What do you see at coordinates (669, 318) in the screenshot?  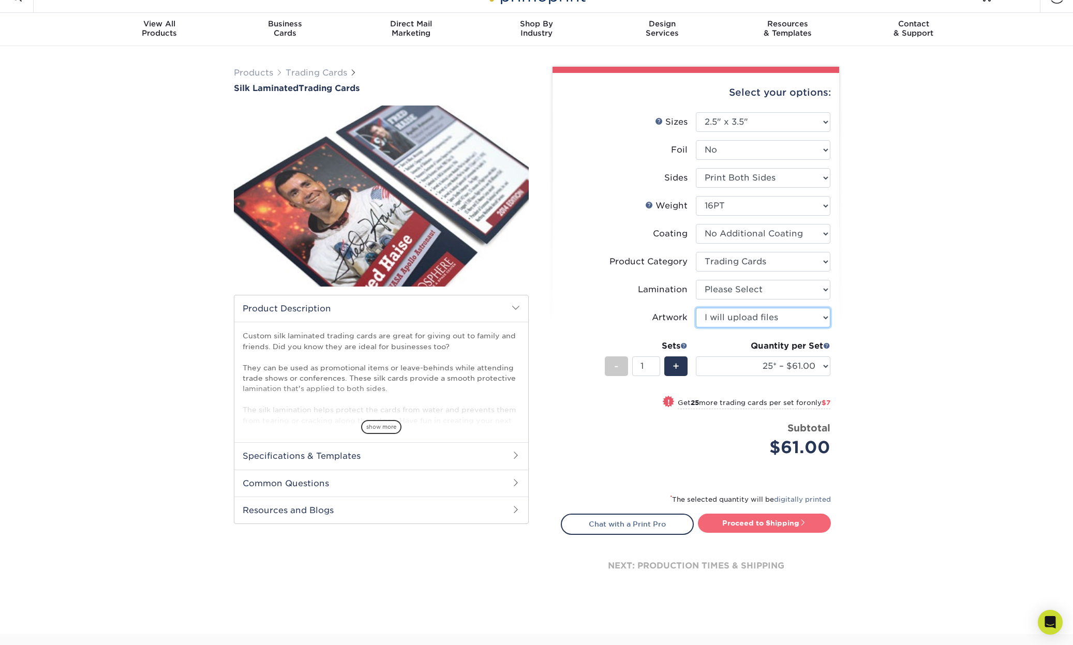 I see `div: Artwork` at bounding box center [669, 318].